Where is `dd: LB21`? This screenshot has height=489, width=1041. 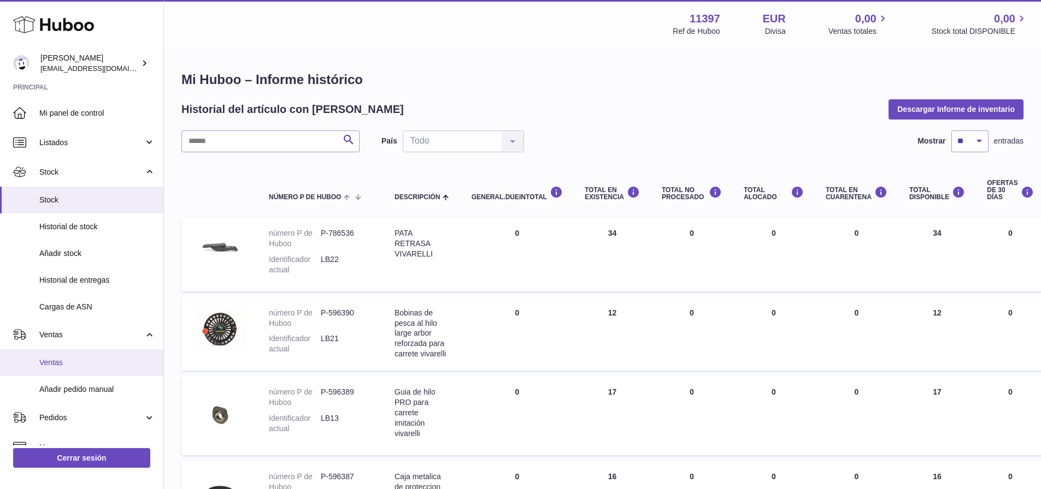 dd: LB21 is located at coordinates (346, 344).